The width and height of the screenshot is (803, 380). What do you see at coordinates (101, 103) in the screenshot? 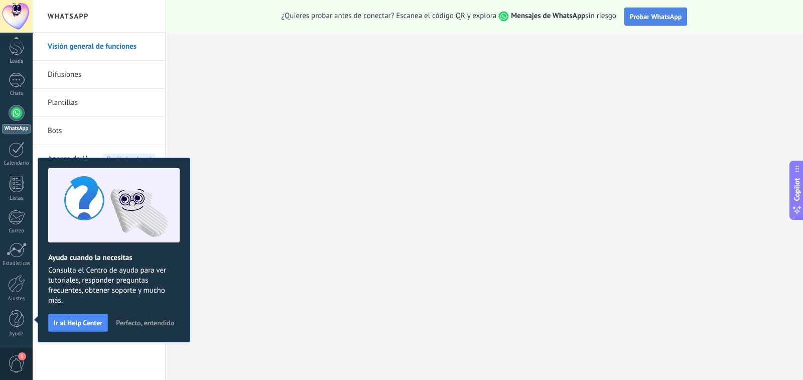
I see `a: Plantillas` at bounding box center [101, 103].